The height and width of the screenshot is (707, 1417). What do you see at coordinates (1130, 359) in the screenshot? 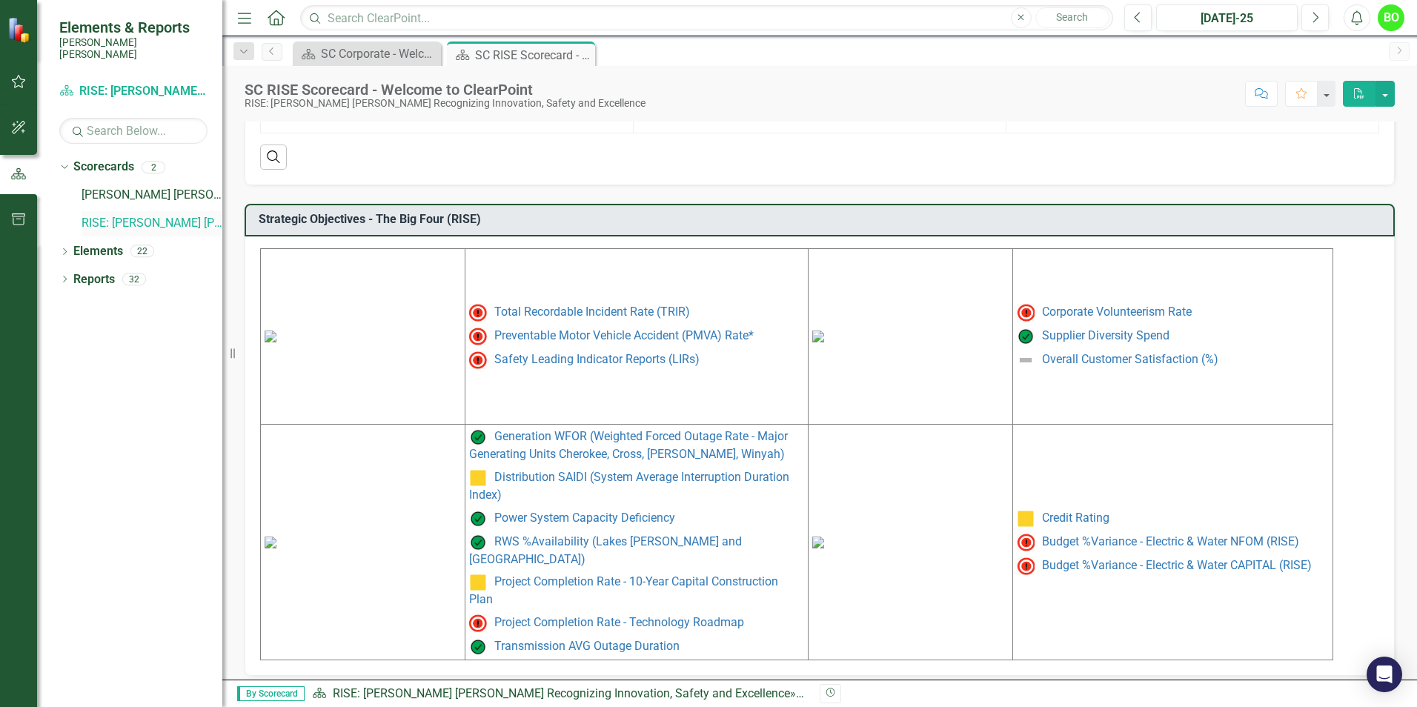
I see `a: Overall Customer Satisfaction (%)` at bounding box center [1130, 359].